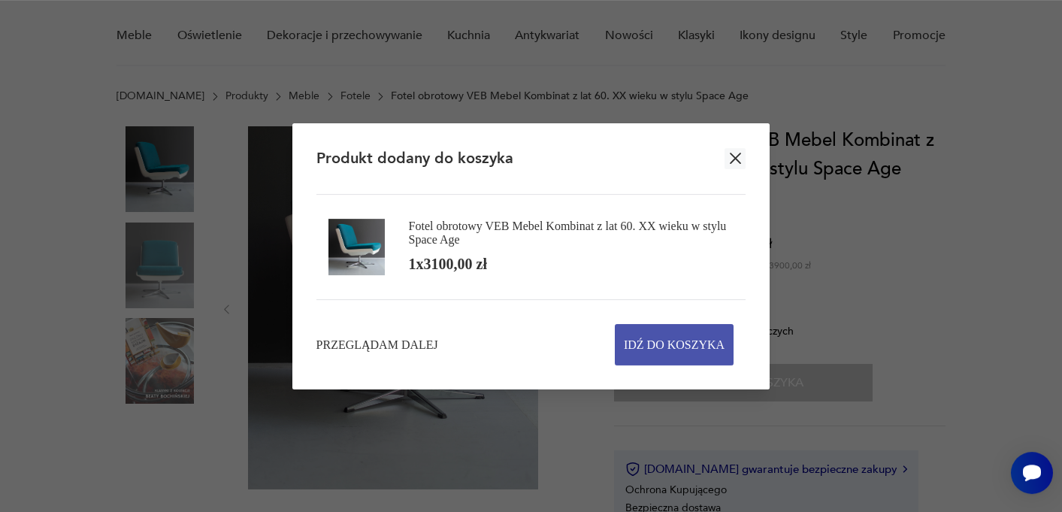 This screenshot has width=1062, height=512. Describe the element at coordinates (377, 344) in the screenshot. I see `span: Przeglądam dalej` at that location.